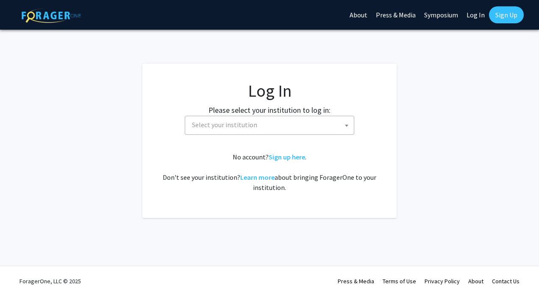  Describe the element at coordinates (506, 281) in the screenshot. I see `a: Contact Us` at that location.